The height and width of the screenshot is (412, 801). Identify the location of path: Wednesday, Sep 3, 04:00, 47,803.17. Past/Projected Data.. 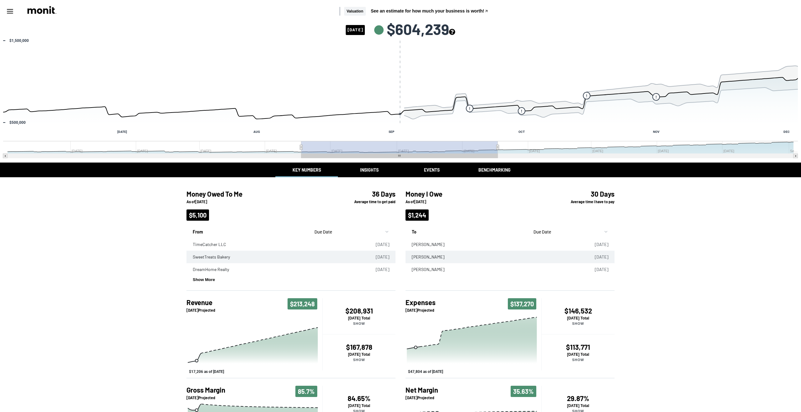
(415, 347).